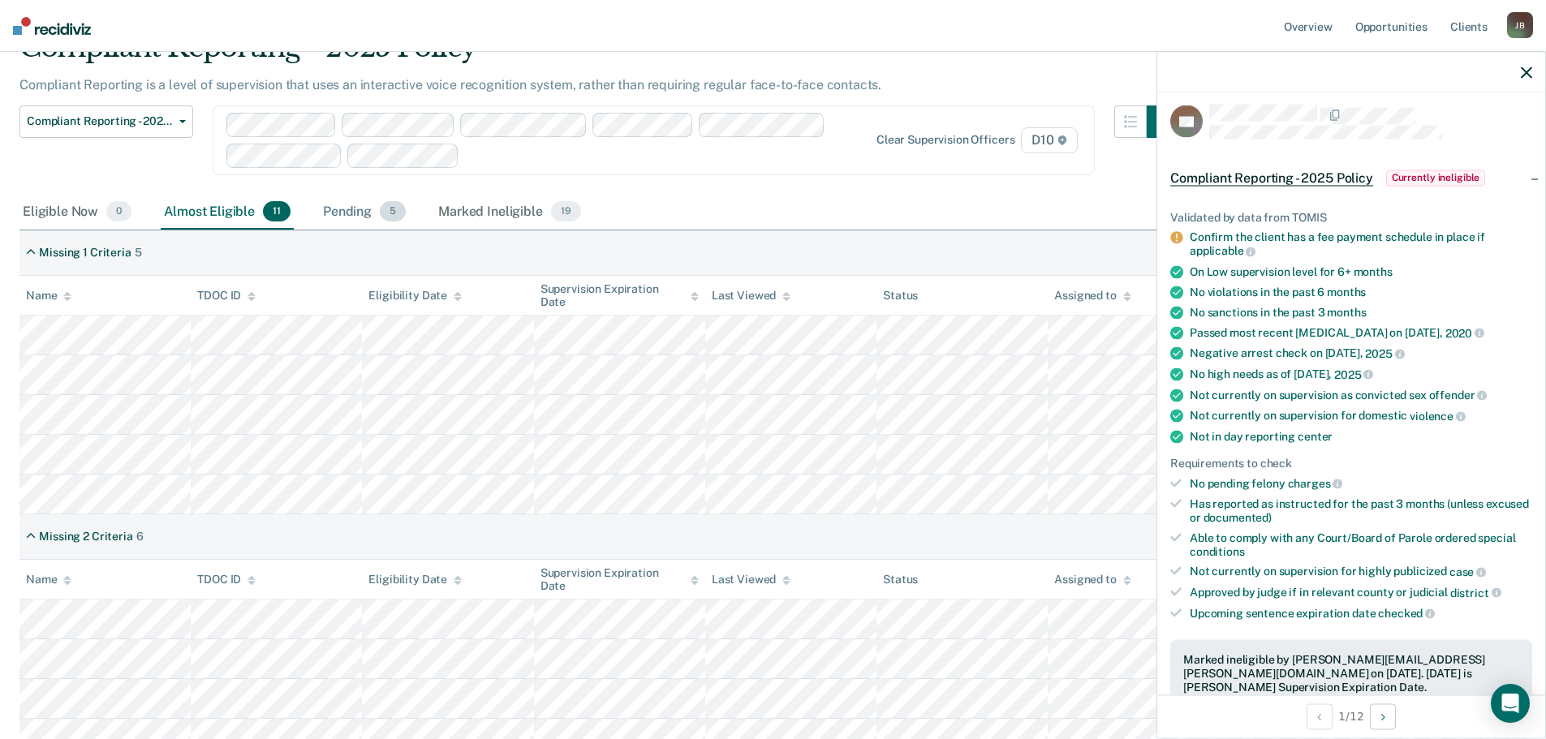 The width and height of the screenshot is (1546, 739). What do you see at coordinates (1436, 178) in the screenshot?
I see `span: Currently ineligible` at bounding box center [1436, 178].